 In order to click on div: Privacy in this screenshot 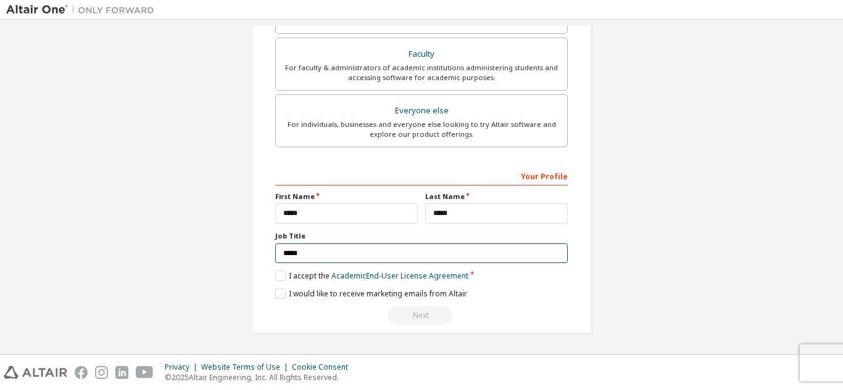, I will do `click(183, 368)`.